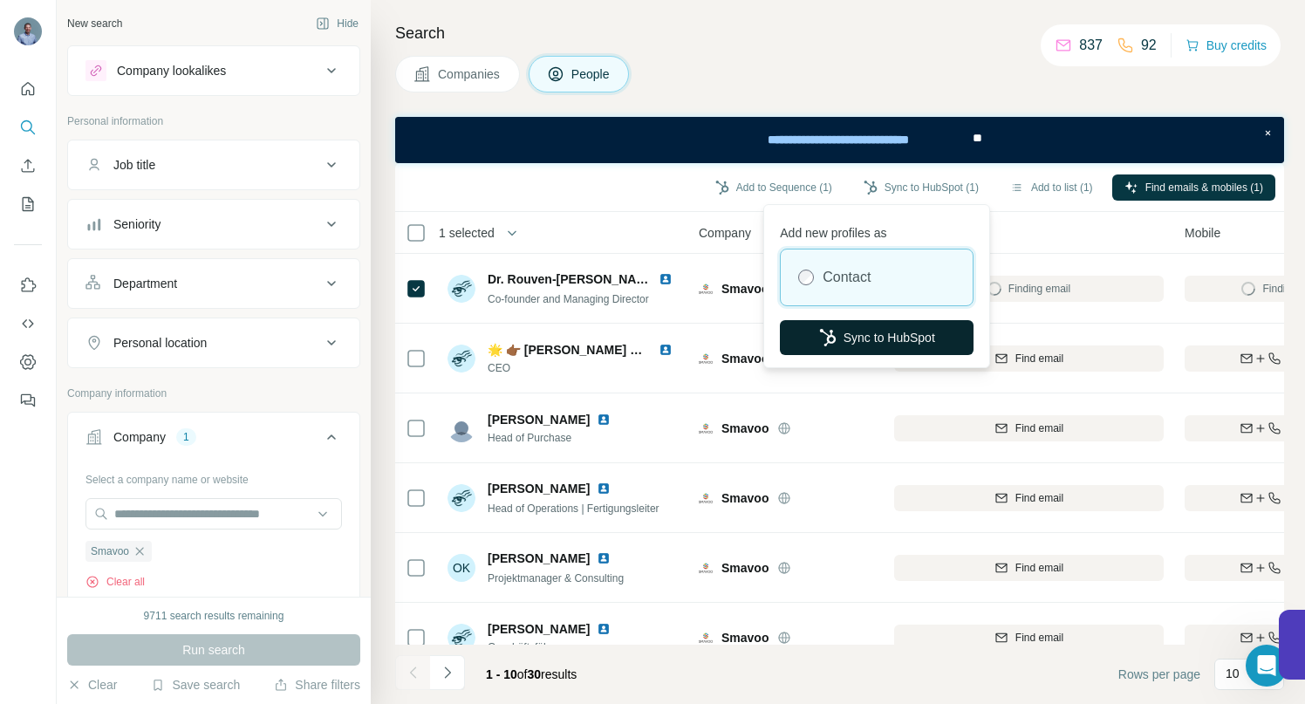  Describe the element at coordinates (442, 23) in the screenshot. I see `div: Watch our October Product update` at that location.